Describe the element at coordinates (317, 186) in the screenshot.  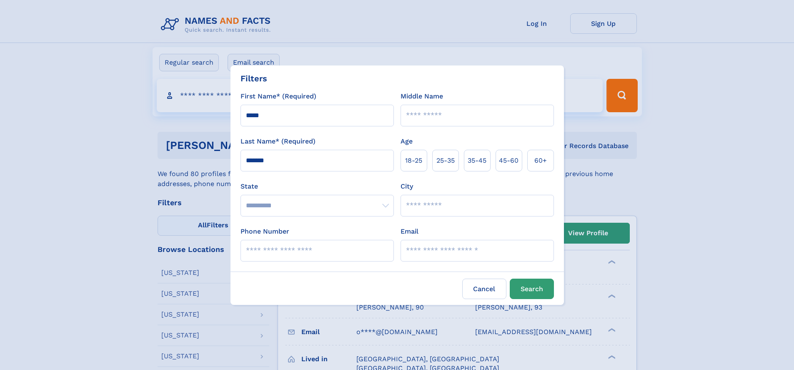
I see `label: State` at that location.